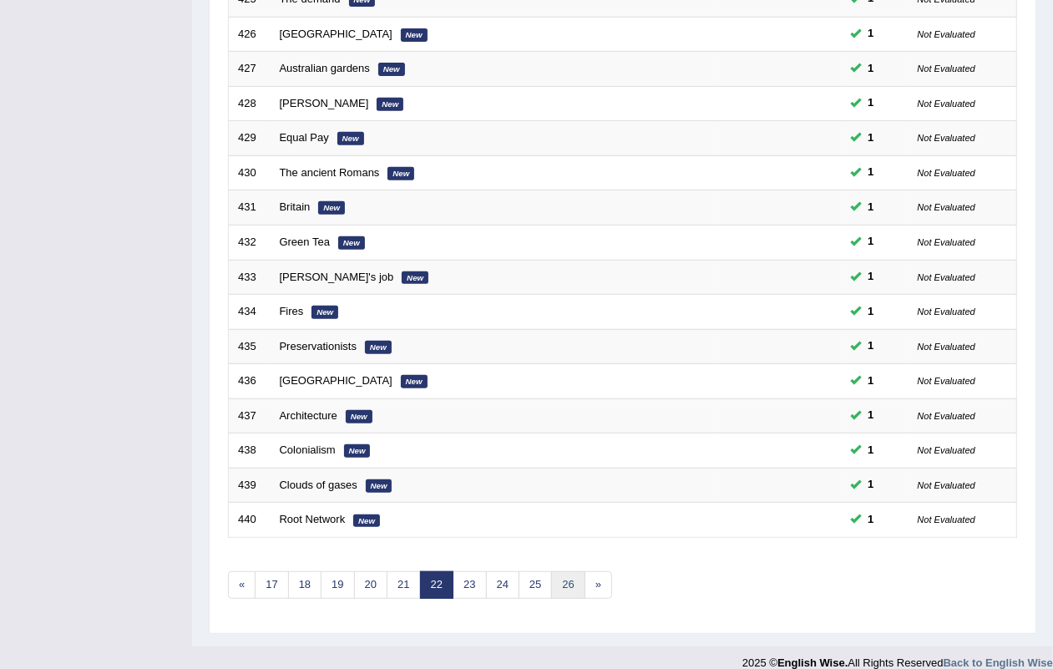 Image resolution: width=1053 pixels, height=669 pixels. I want to click on td: 426, so click(250, 34).